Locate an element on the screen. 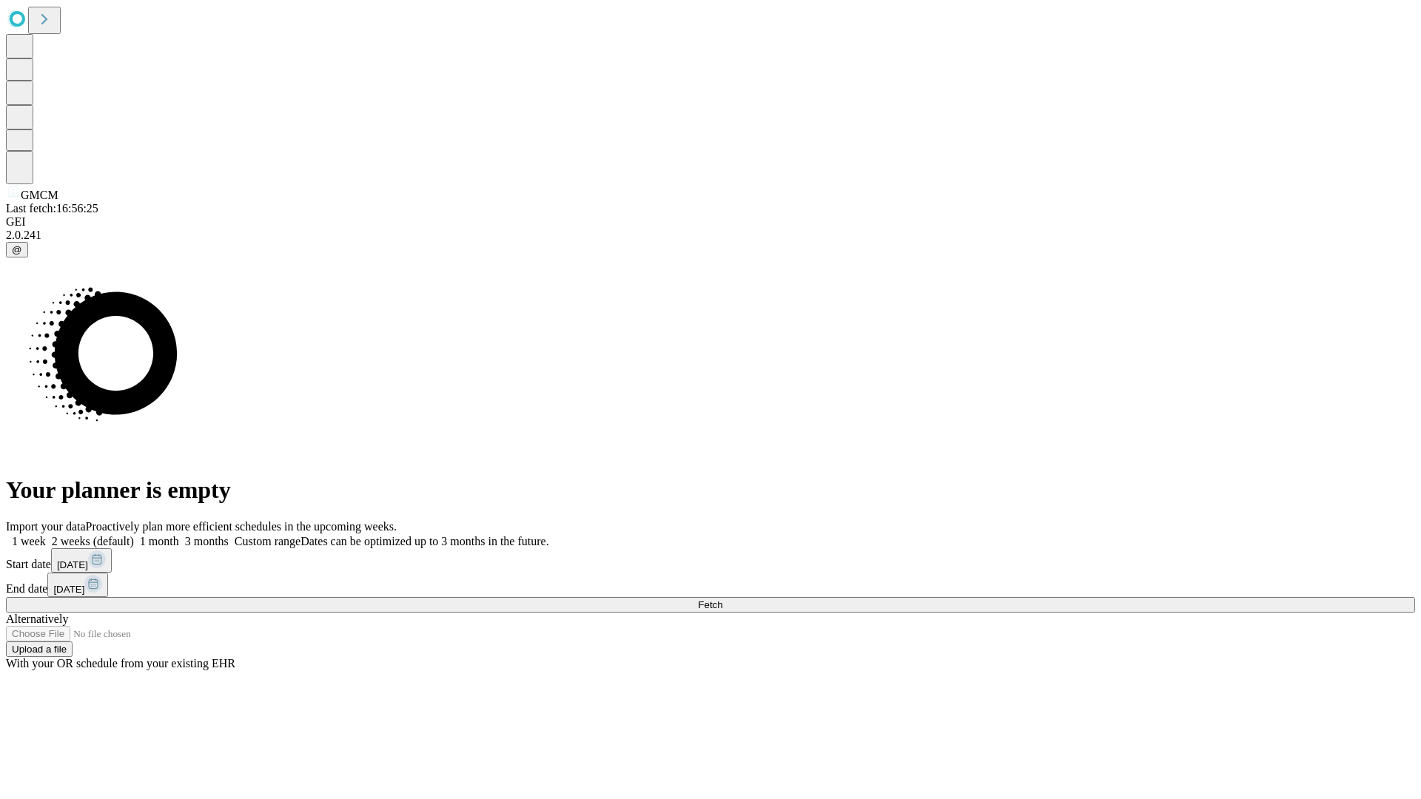  button: Upload a file is located at coordinates (39, 649).